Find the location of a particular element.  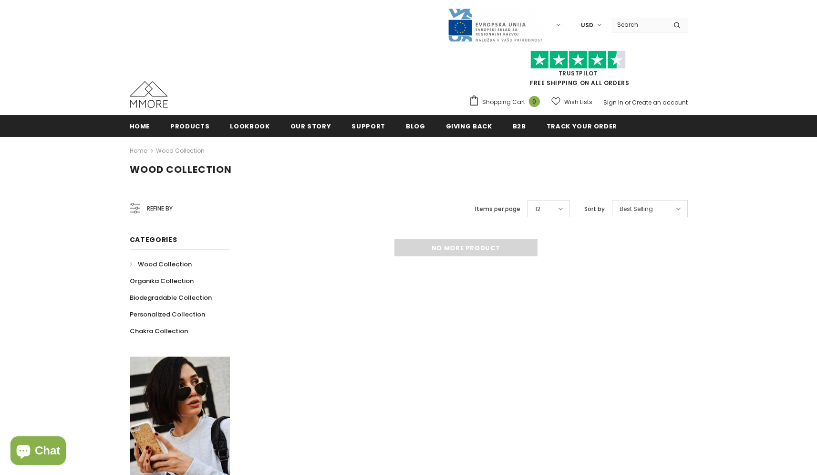

span: Blog is located at coordinates (416, 126).